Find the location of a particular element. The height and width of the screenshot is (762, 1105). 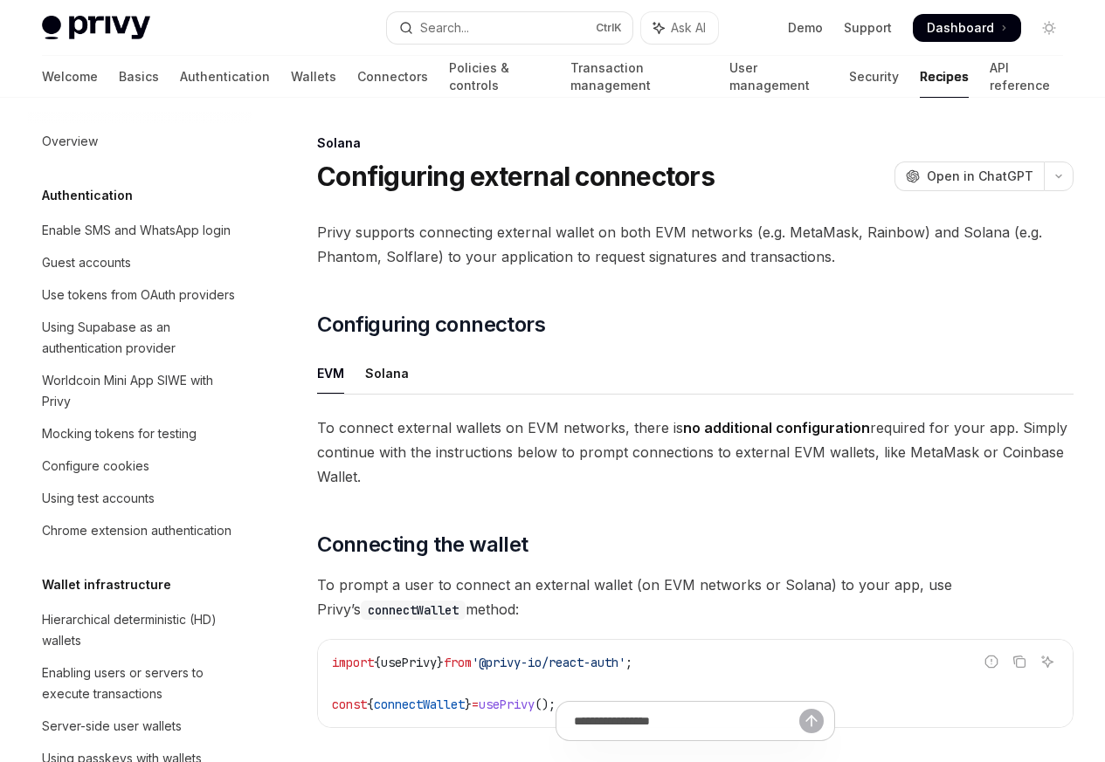

a: Basics is located at coordinates (139, 77).